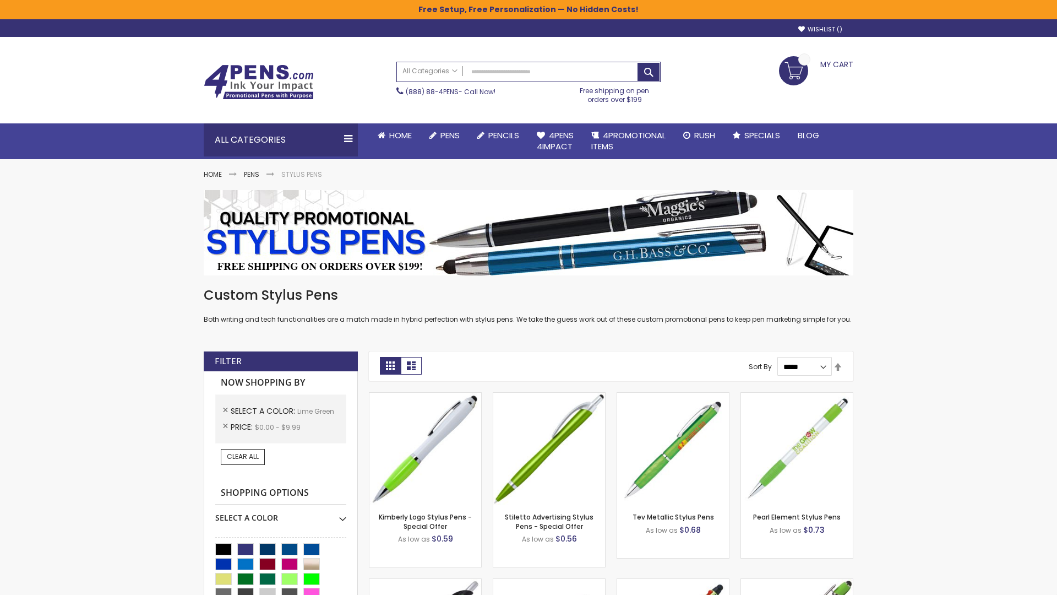 The height and width of the screenshot is (595, 1057). I want to click on a: Stiletto Advertising Stylus Pens - Special Offer, so click(549, 521).